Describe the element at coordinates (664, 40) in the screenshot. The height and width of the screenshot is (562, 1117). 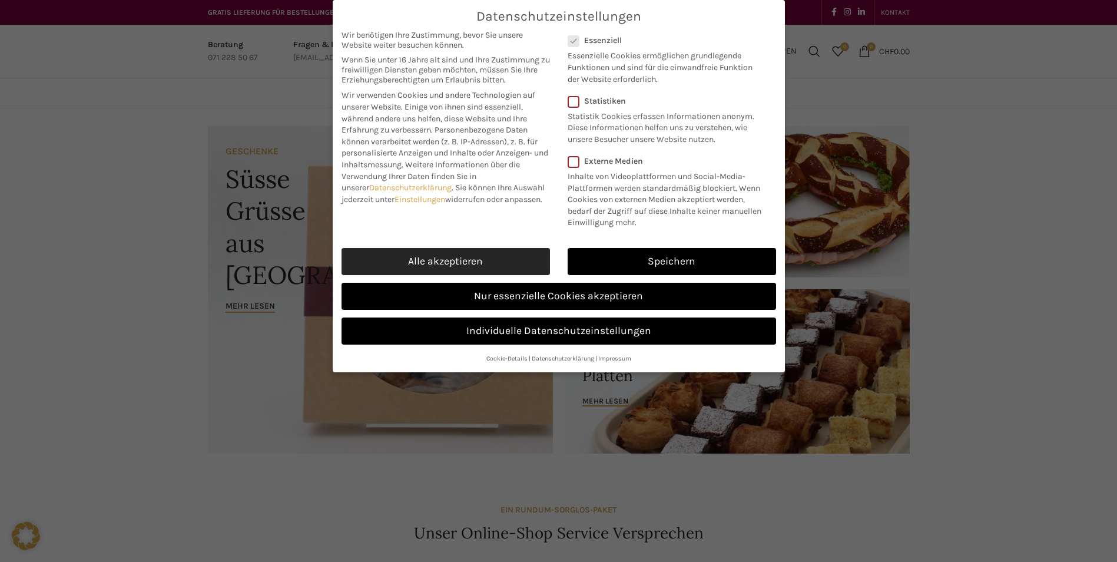
I see `label: Essenziell` at that location.